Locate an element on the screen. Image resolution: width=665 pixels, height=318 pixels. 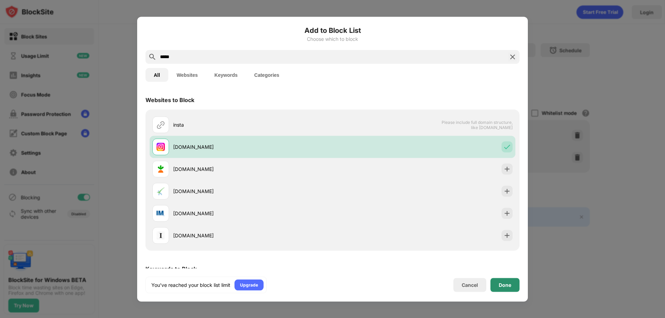
div: Upgrade is located at coordinates (249, 285).